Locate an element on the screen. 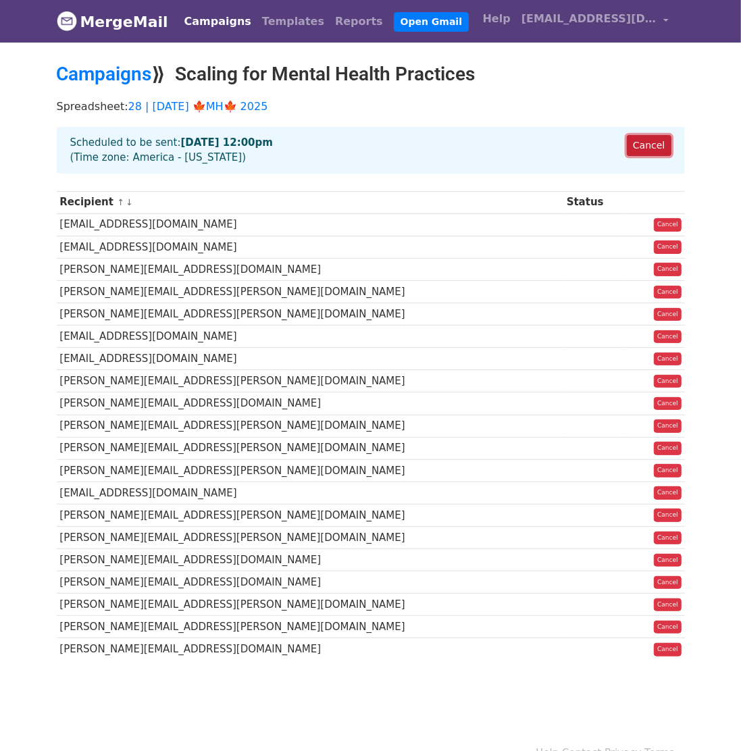 This screenshot has height=751, width=741. p: Spreadsheet: is located at coordinates (371, 106).